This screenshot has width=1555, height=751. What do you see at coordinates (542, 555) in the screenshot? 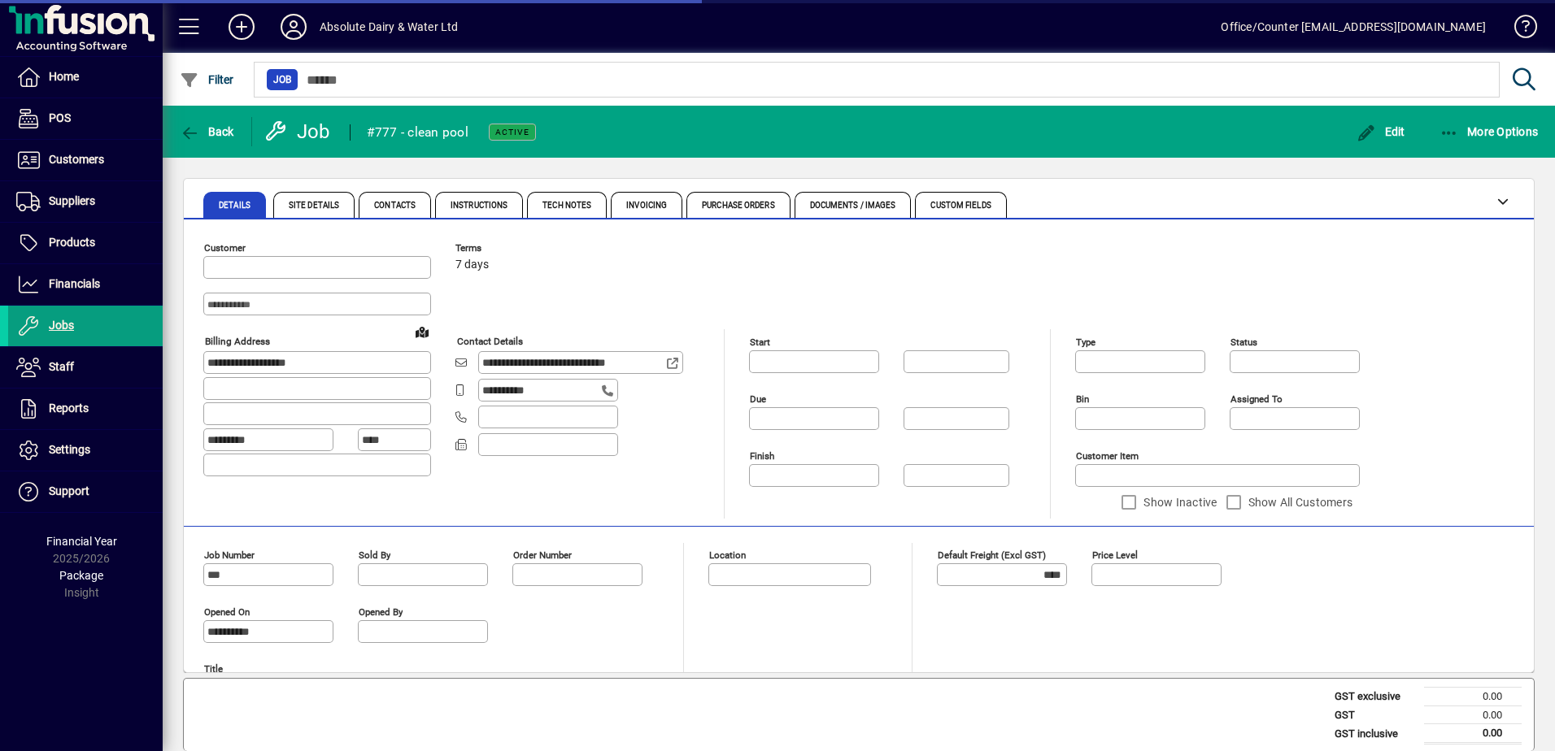
I see `mat-label: Order number` at bounding box center [542, 555].